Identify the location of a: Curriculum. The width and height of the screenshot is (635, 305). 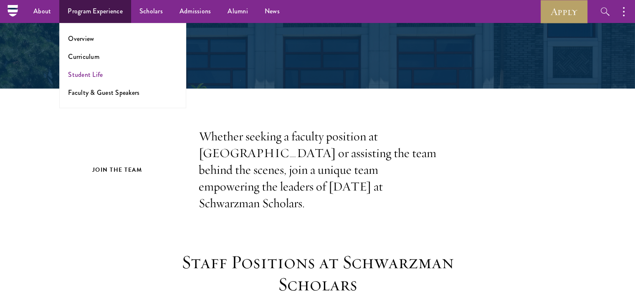
(84, 56).